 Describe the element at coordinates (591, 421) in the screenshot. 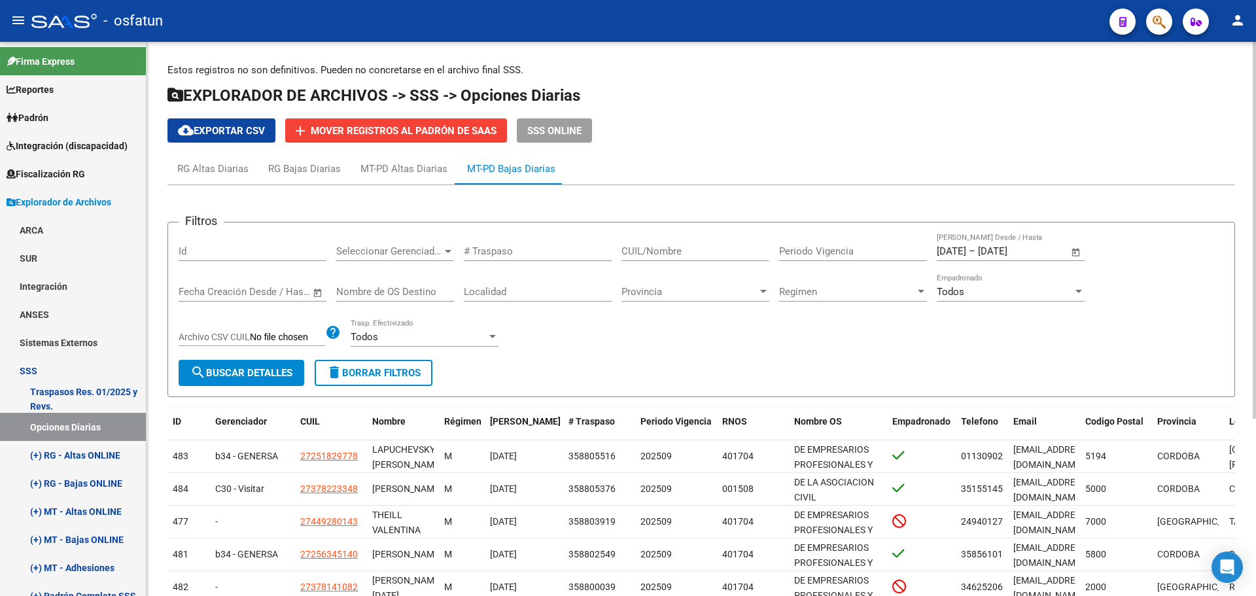

I see `span: # Traspaso` at that location.